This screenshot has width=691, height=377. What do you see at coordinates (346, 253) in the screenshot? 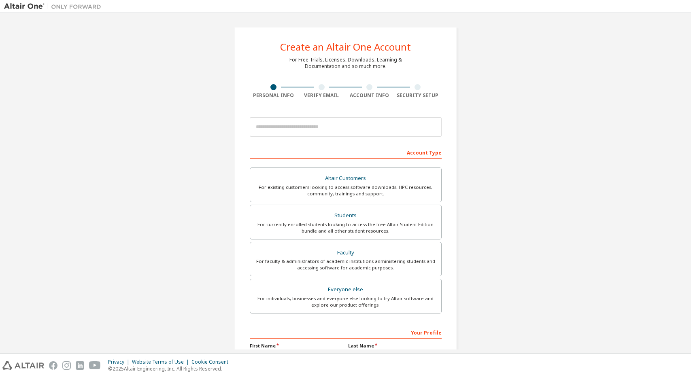
I see `div: Faculty` at bounding box center [346, 253].